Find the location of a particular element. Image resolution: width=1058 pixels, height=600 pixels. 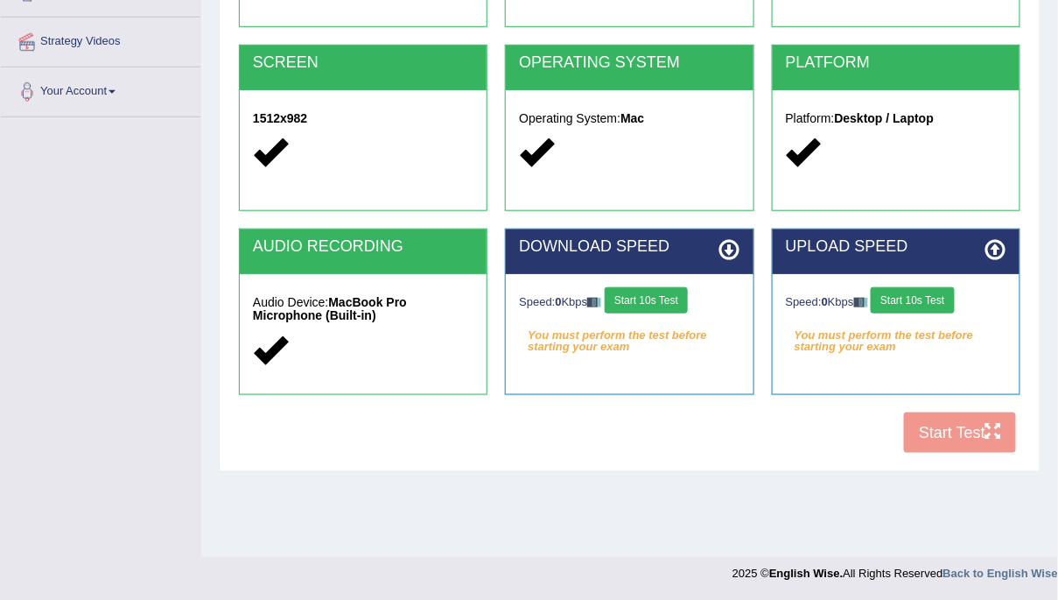

h2: SCREEN is located at coordinates (363, 63).